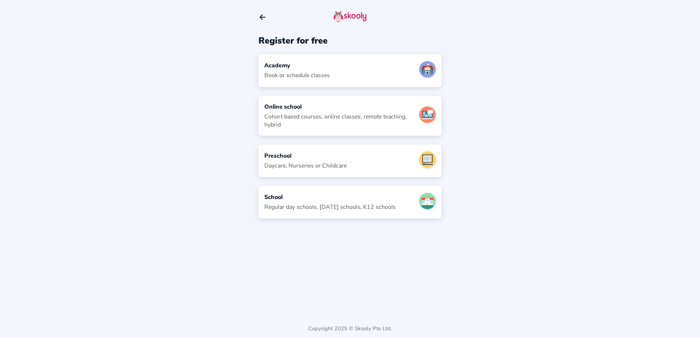 Image resolution: width=700 pixels, height=338 pixels. Describe the element at coordinates (297, 75) in the screenshot. I see `div: Book or schedule classes` at that location.